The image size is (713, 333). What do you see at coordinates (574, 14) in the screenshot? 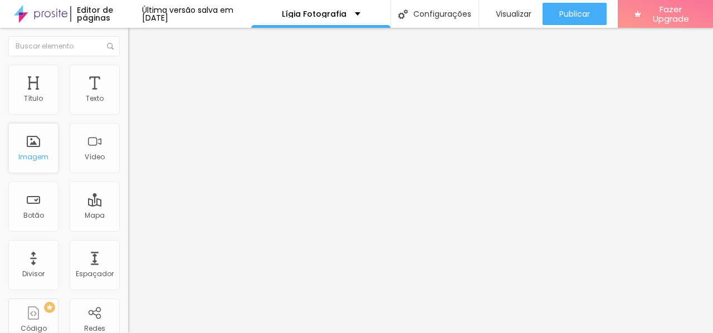
I see `button: Publicar` at bounding box center [574, 14].